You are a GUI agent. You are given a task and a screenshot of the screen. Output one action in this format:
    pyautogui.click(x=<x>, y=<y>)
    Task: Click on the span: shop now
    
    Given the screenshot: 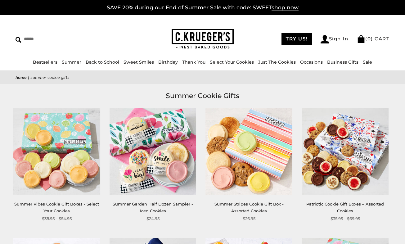 What is the action you would take?
    pyautogui.click(x=285, y=8)
    